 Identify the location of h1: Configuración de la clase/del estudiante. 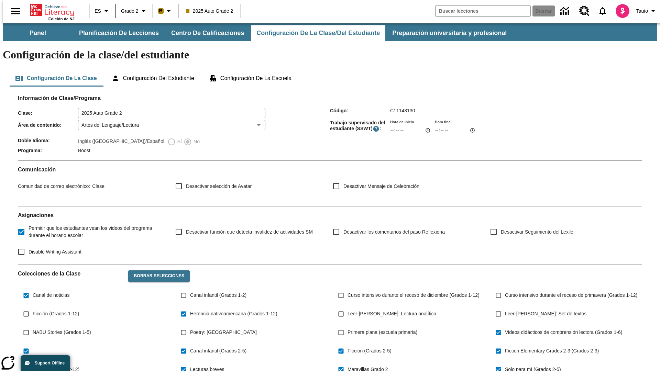
(330, 55).